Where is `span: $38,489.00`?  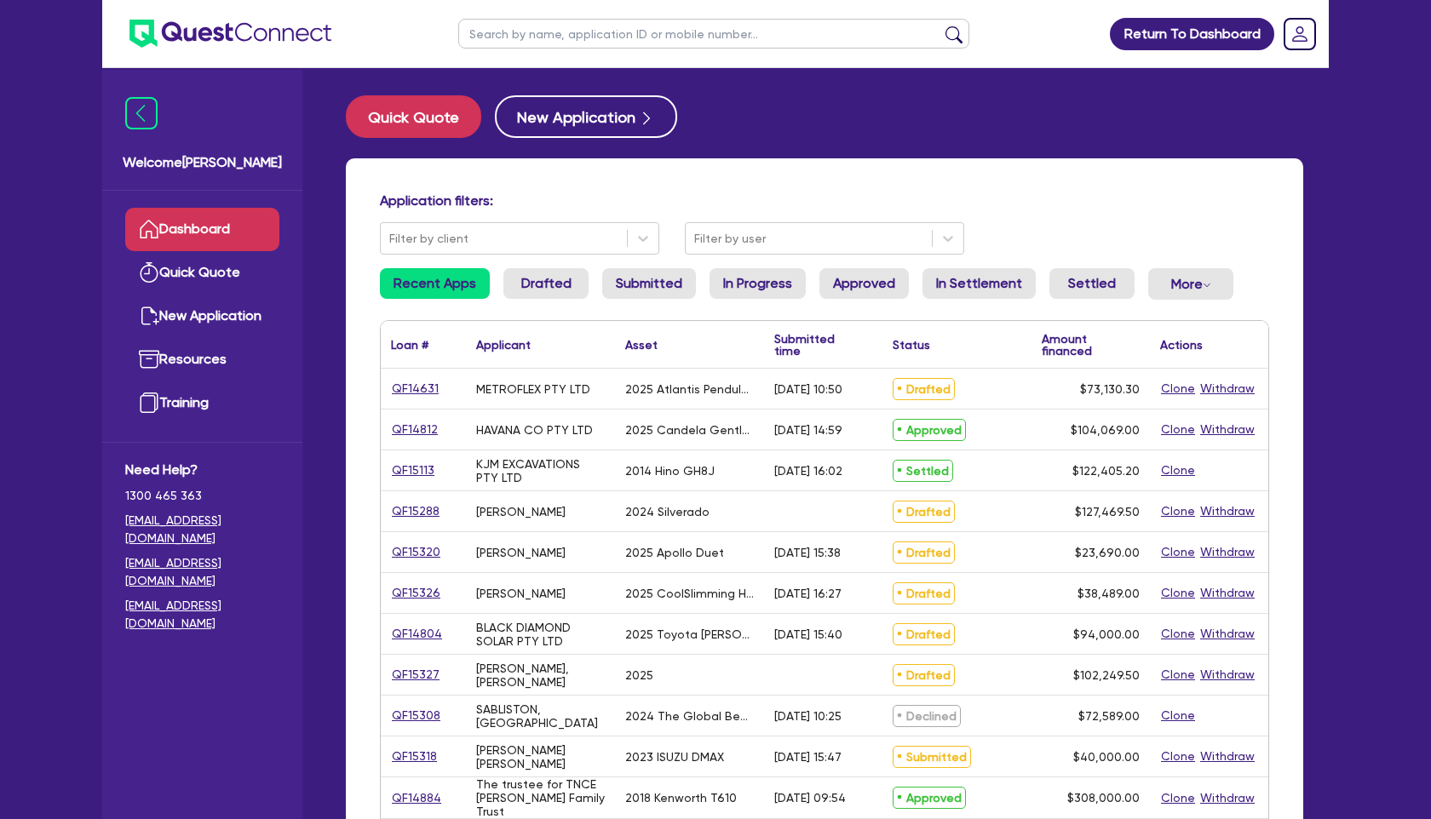 span: $38,489.00 is located at coordinates (1108, 594).